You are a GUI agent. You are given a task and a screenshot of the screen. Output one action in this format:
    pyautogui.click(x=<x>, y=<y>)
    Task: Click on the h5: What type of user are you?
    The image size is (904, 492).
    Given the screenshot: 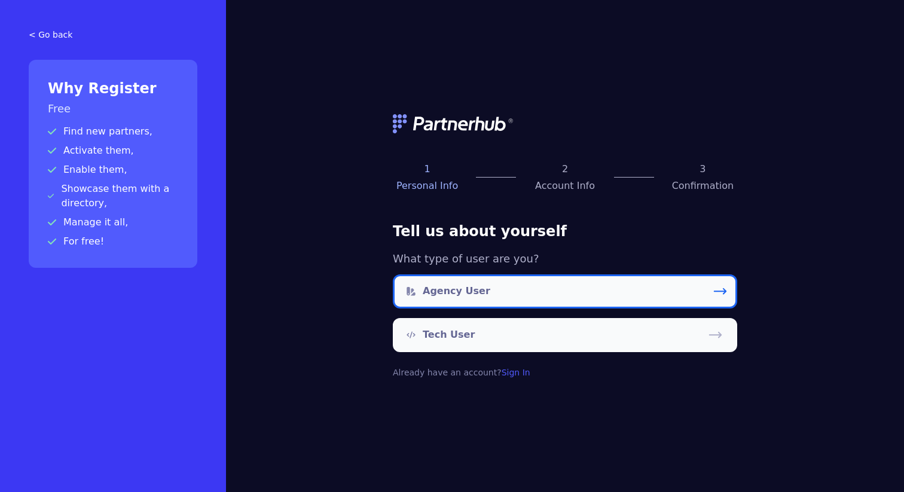 What is the action you would take?
    pyautogui.click(x=565, y=259)
    